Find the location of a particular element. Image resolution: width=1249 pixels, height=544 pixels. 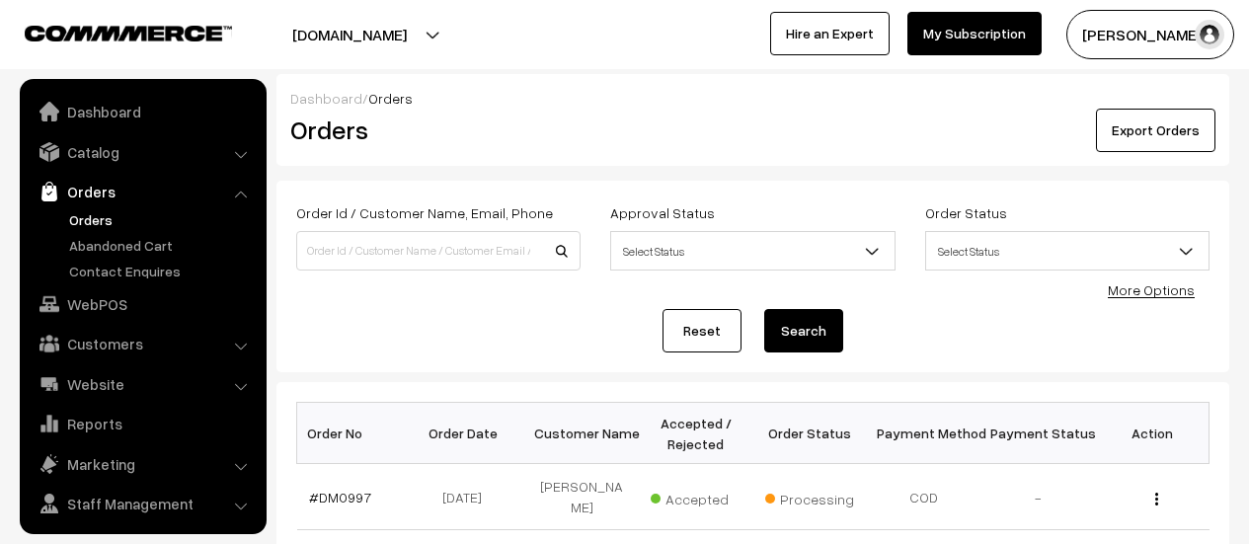

a: Customers is located at coordinates (142, 344).